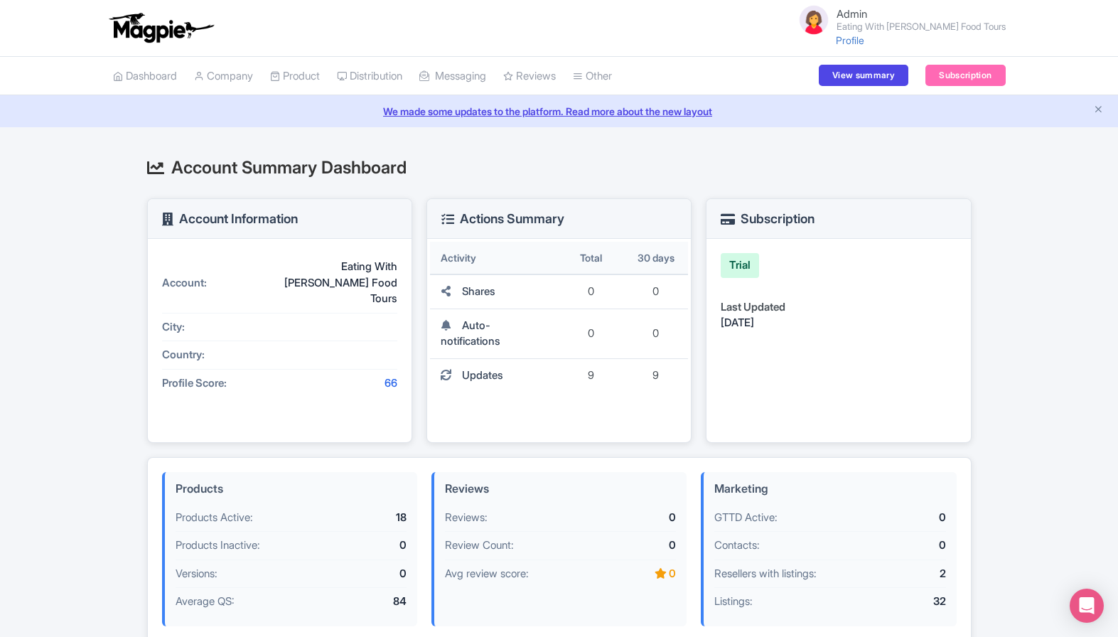 The image size is (1118, 637). I want to click on a: Distribution, so click(370, 76).